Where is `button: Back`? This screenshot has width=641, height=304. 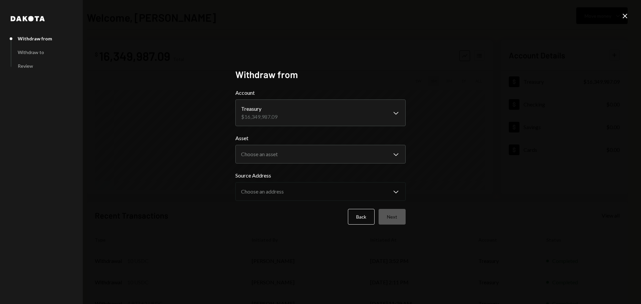
button: Back is located at coordinates (361, 217).